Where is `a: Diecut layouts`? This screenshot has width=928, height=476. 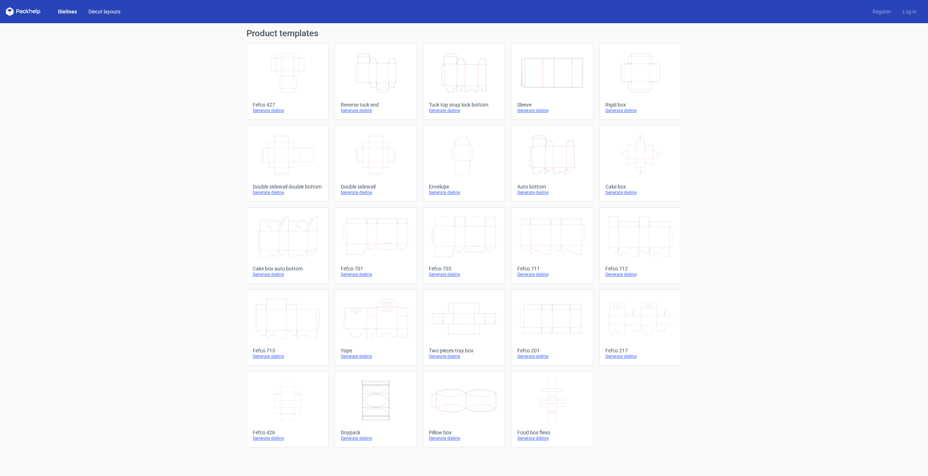 a: Diecut layouts is located at coordinates (104, 12).